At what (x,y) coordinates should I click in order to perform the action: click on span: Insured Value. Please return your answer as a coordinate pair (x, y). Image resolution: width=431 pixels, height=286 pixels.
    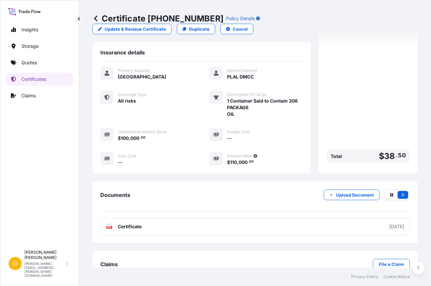
    Looking at the image, I should click on (240, 156).